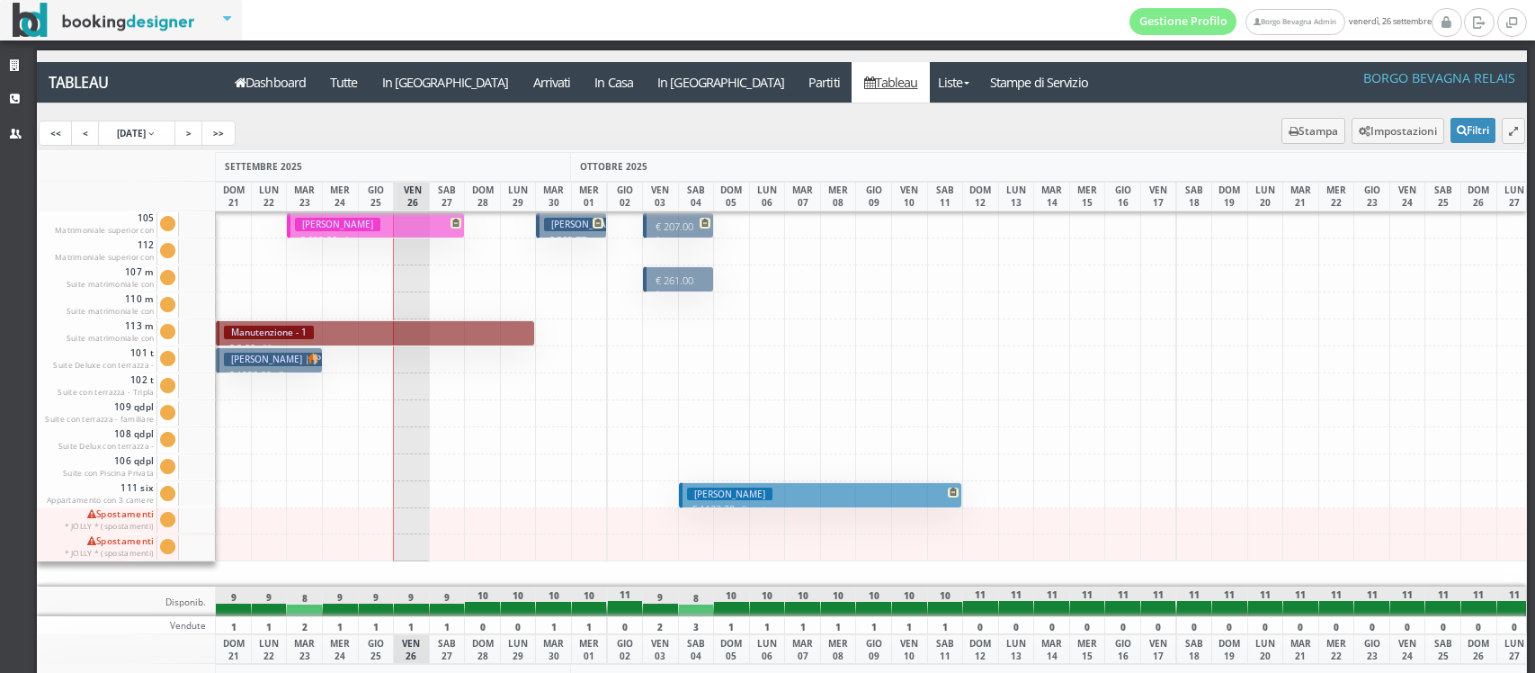 This screenshot has width=1535, height=673. What do you see at coordinates (838, 648) in the screenshot?
I see `div: MER 08` at bounding box center [838, 648].